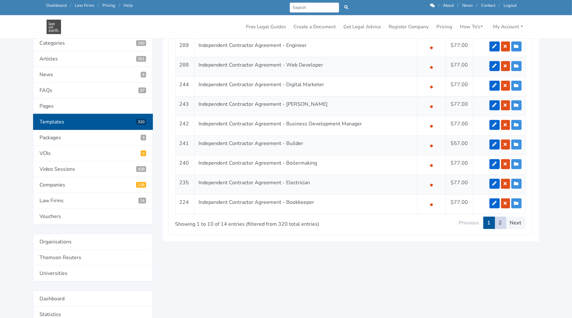  I want to click on td: 235, so click(185, 184).